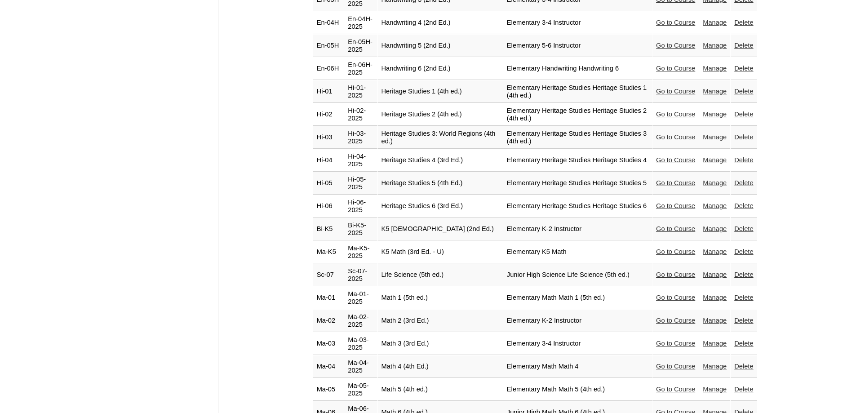 The width and height of the screenshot is (856, 413). I want to click on td: Hi-02, so click(328, 115).